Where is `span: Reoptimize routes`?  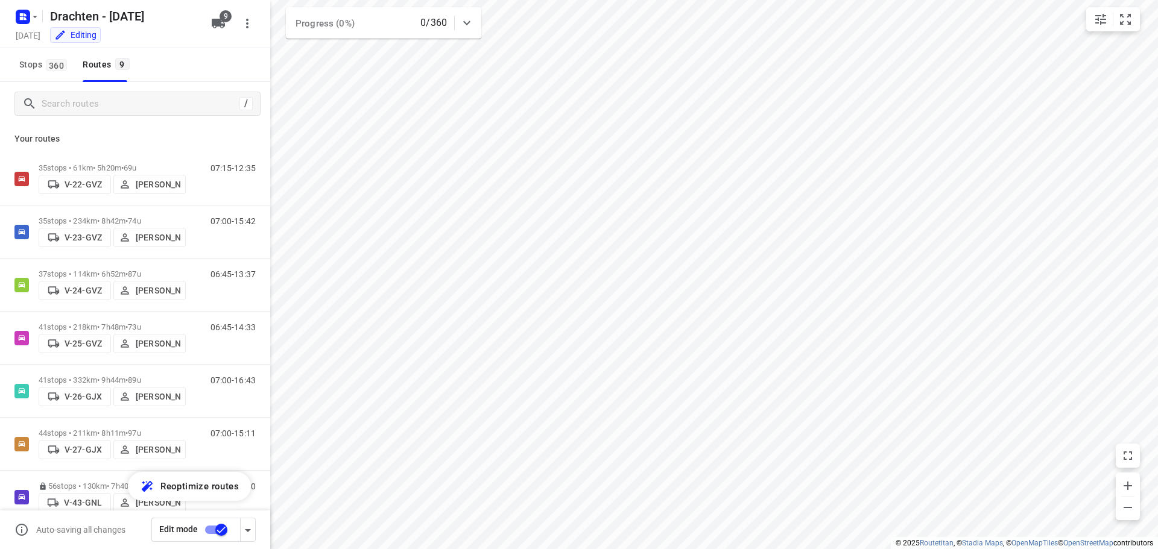
span: Reoptimize routes is located at coordinates (200, 487).